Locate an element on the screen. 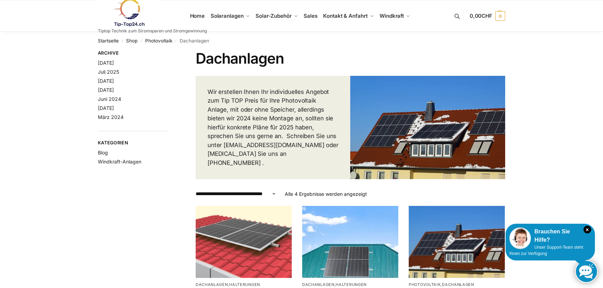 The image size is (603, 288). a: Solaranlagen is located at coordinates (230, 16).